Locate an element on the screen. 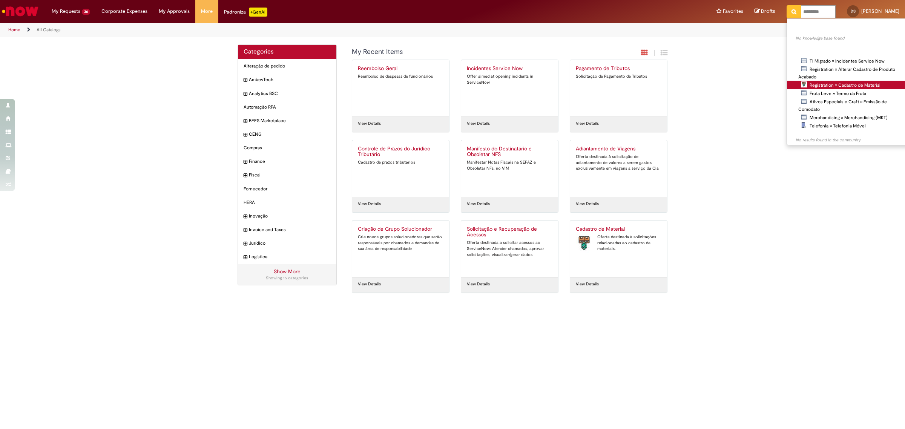 The image size is (905, 429). img: ServiceNow is located at coordinates (20, 11).